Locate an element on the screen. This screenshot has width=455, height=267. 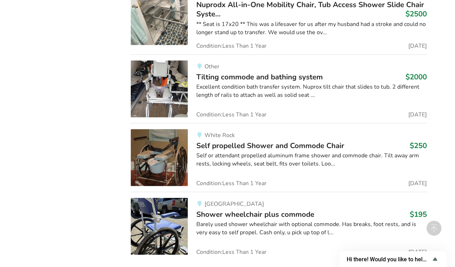
img: bathroom safety-self propelled shower and commode chair is located at coordinates (159, 158).